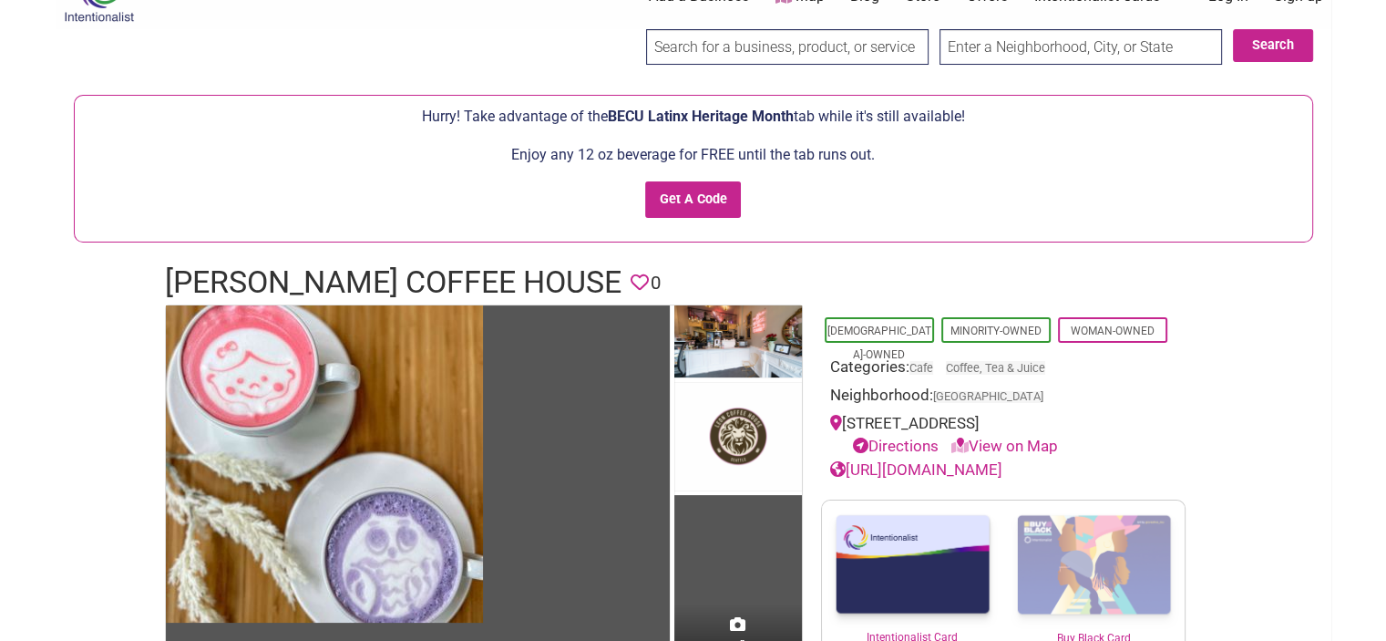 The height and width of the screenshot is (641, 1386). Describe the element at coordinates (912, 564) in the screenshot. I see `img: Intentionalist Card` at that location.